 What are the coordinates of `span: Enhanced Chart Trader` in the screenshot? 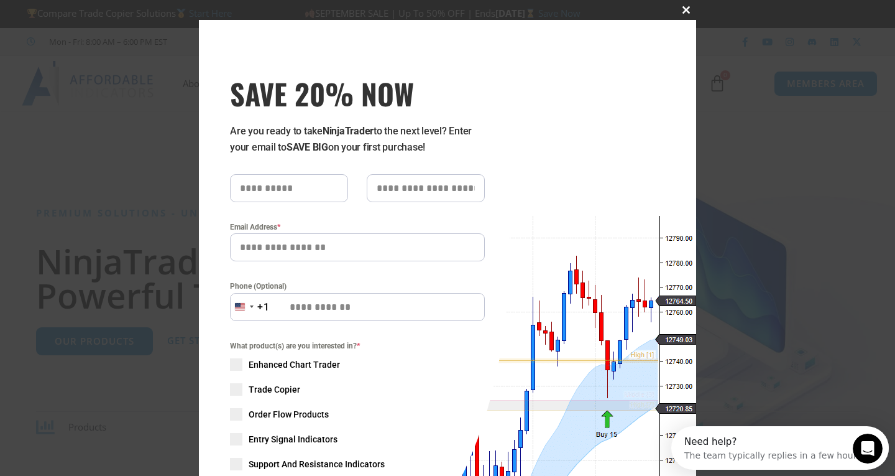 It's located at (294, 364).